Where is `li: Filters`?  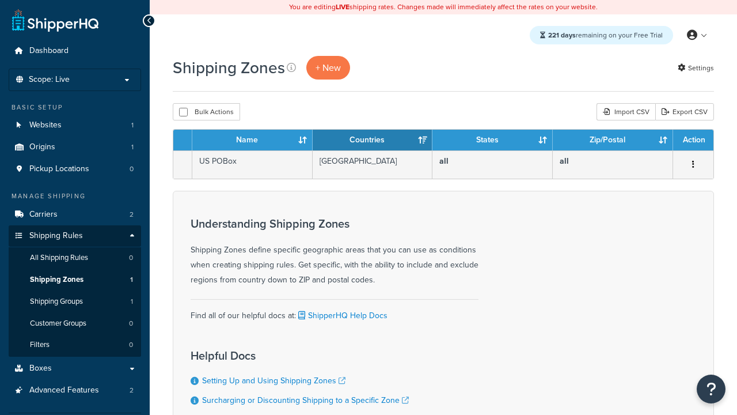
li: Filters is located at coordinates (75, 344).